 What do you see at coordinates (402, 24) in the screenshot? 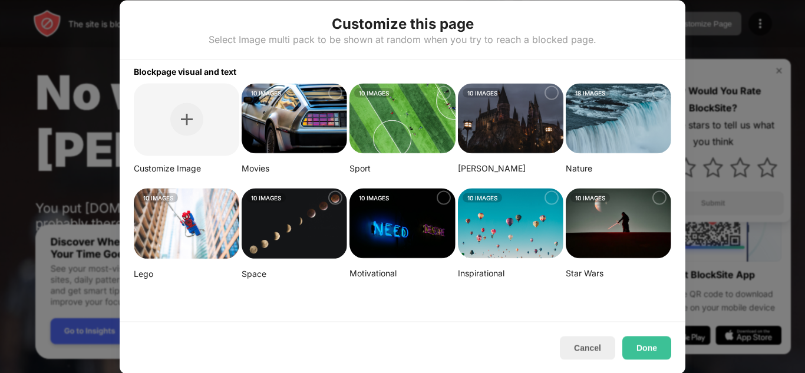
I see `div: Customize this page` at bounding box center [402, 24].